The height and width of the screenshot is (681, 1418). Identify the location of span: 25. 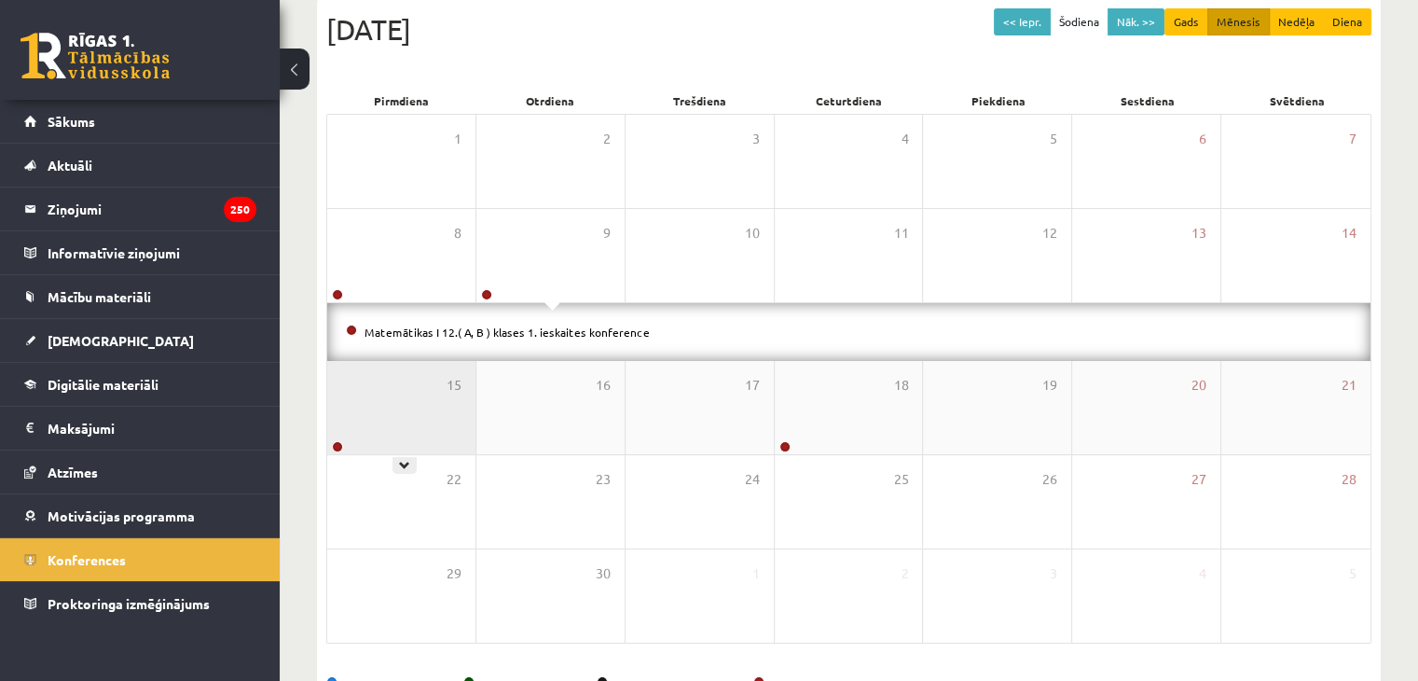
(901, 479).